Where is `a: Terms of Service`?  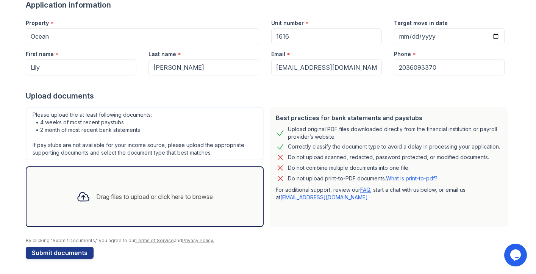
a: Terms of Service is located at coordinates (155, 240).